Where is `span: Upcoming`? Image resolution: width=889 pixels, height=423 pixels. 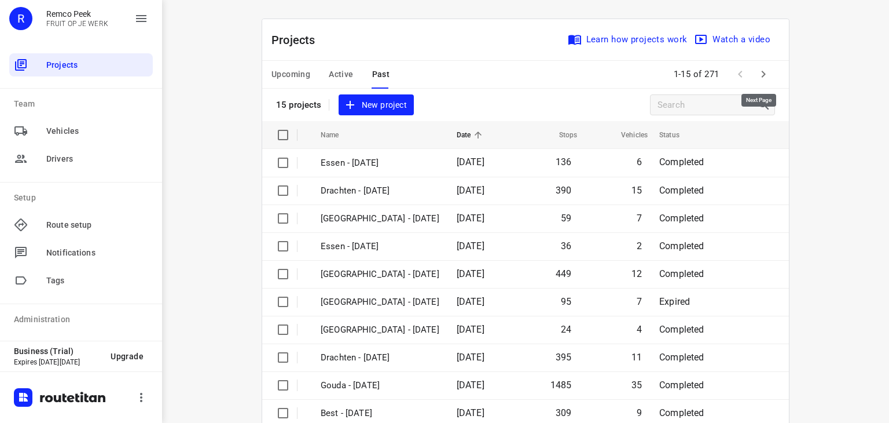 span: Upcoming is located at coordinates (291, 74).